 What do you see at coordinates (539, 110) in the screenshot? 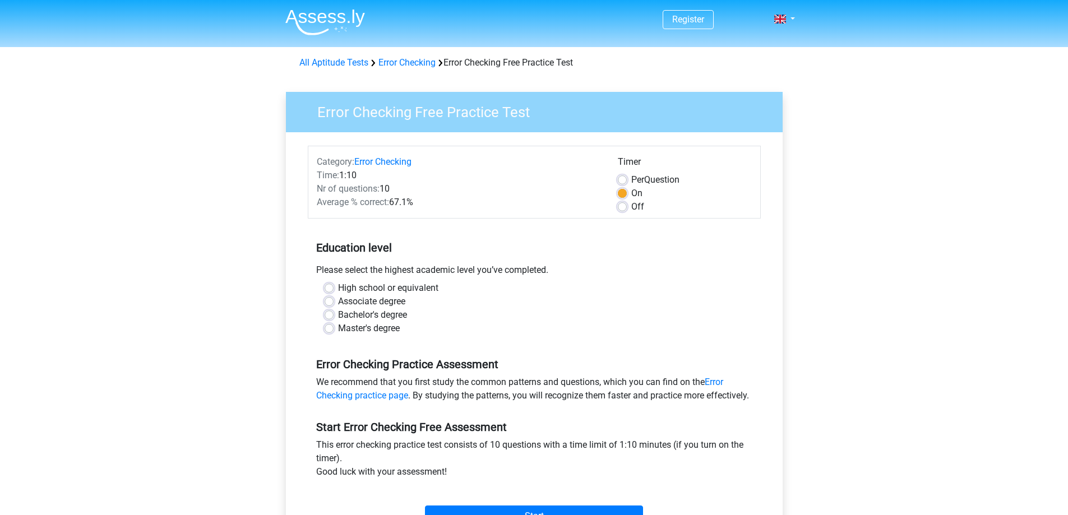
I see `h3: Error Checking Free Practice Test` at bounding box center [539, 110].